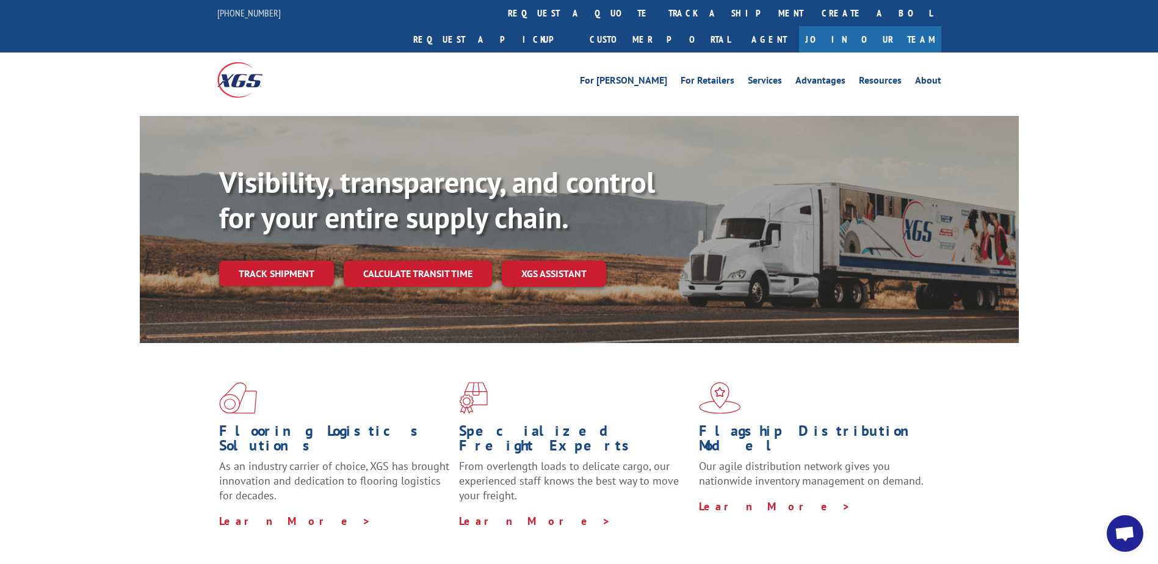 This screenshot has width=1158, height=564. What do you see at coordinates (437, 200) in the screenshot?
I see `b: Visibility, transparency, and control for your entire supply chain.` at bounding box center [437, 200].